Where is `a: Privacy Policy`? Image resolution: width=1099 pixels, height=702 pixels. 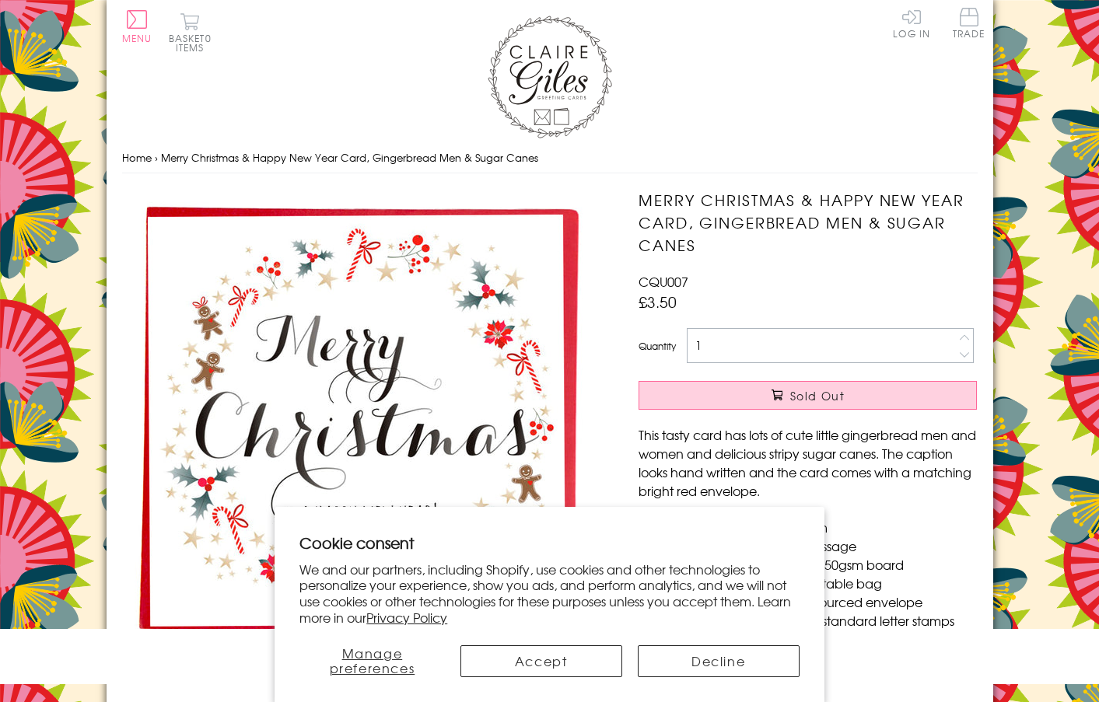 a: Privacy Policy is located at coordinates (407, 618).